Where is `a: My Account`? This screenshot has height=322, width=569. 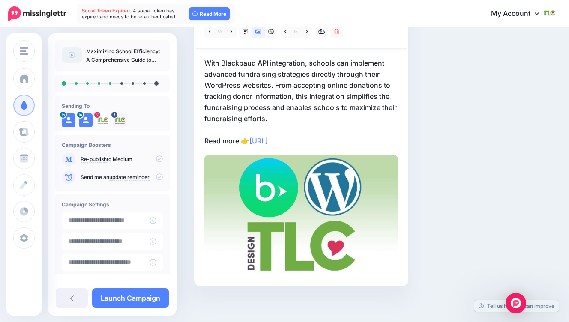
a: My Account is located at coordinates (520, 14).